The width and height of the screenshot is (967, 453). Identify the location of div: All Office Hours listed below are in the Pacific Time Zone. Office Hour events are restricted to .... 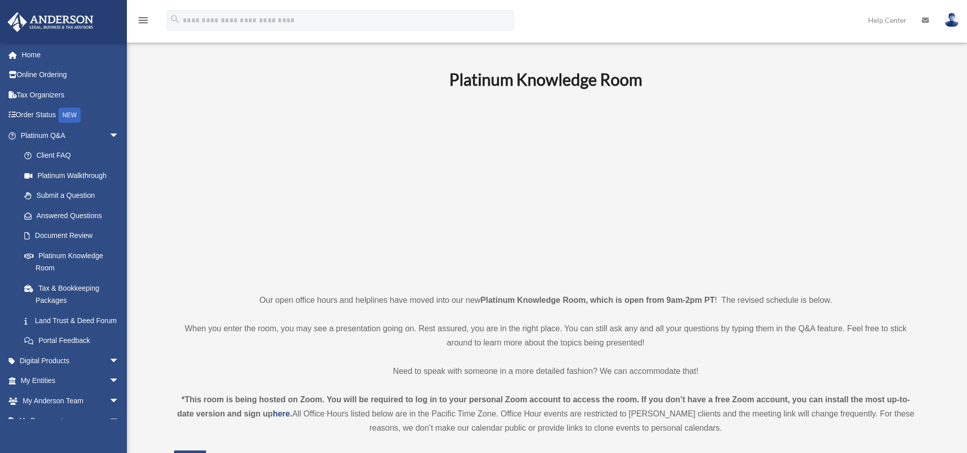
(546, 414).